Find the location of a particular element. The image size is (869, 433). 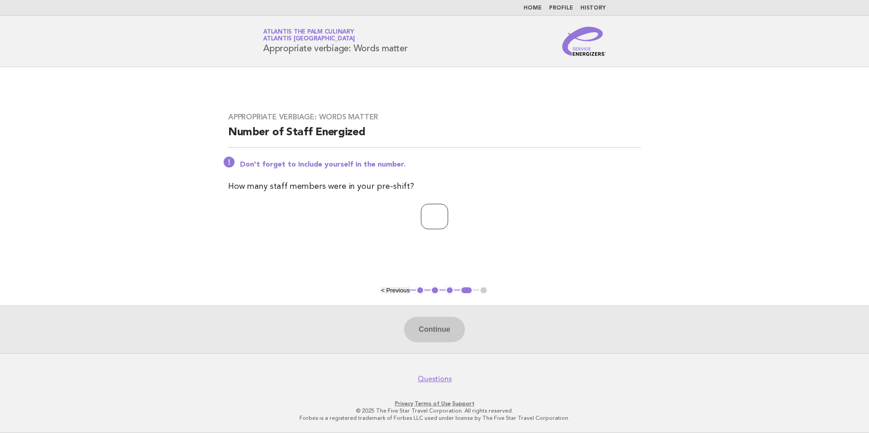

a: Questions is located at coordinates (434, 379).